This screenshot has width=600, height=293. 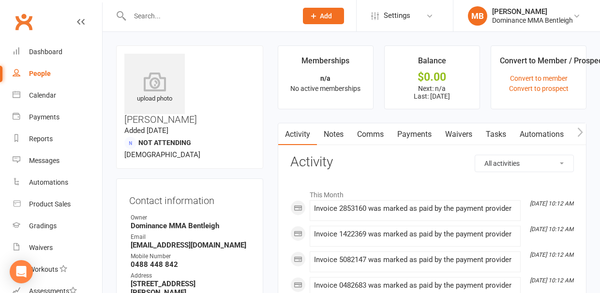 I want to click on a: Dashboard, so click(x=57, y=52).